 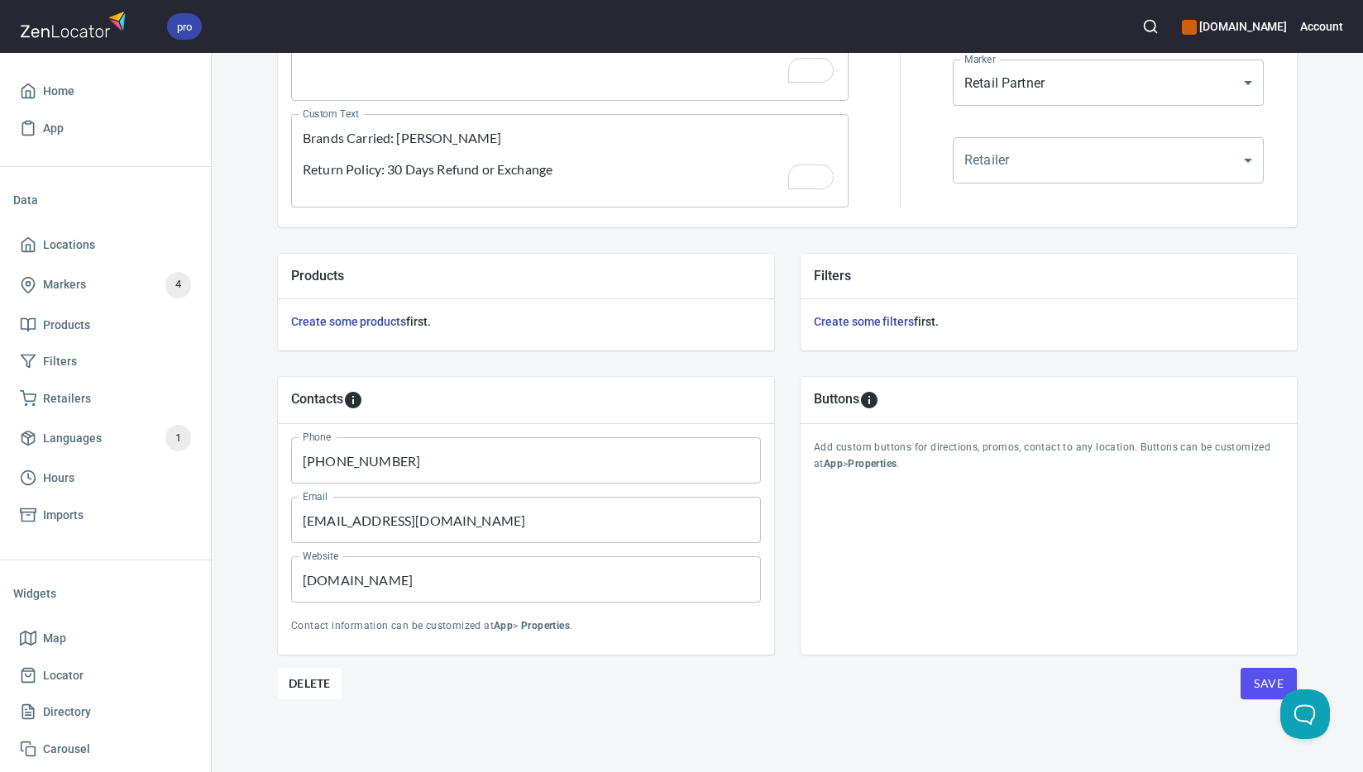 What do you see at coordinates (105, 128) in the screenshot?
I see `a: App` at bounding box center [105, 128].